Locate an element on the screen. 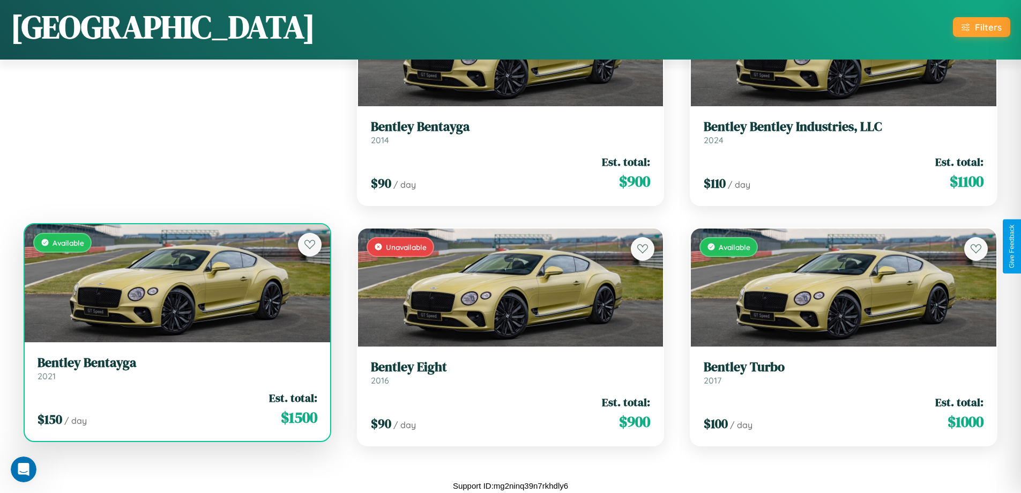 This screenshot has width=1021, height=493. div: Filters is located at coordinates (988, 27).